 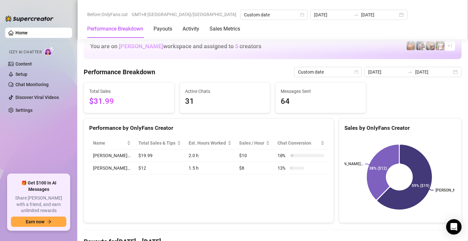 What do you see at coordinates (450, 46) in the screenshot?
I see `span: + 1` at bounding box center [450, 46].